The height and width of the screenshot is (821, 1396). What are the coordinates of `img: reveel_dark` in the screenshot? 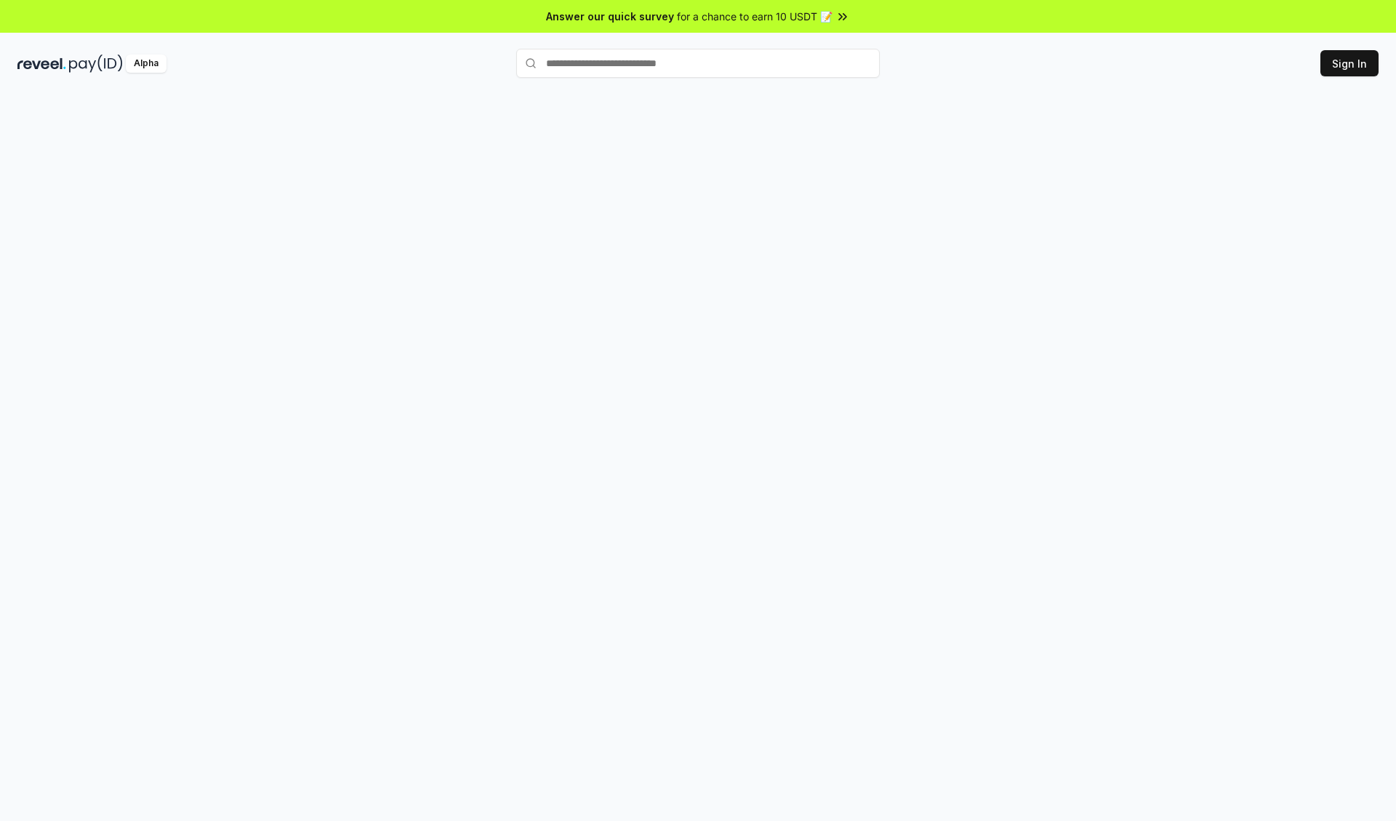 It's located at (41, 63).